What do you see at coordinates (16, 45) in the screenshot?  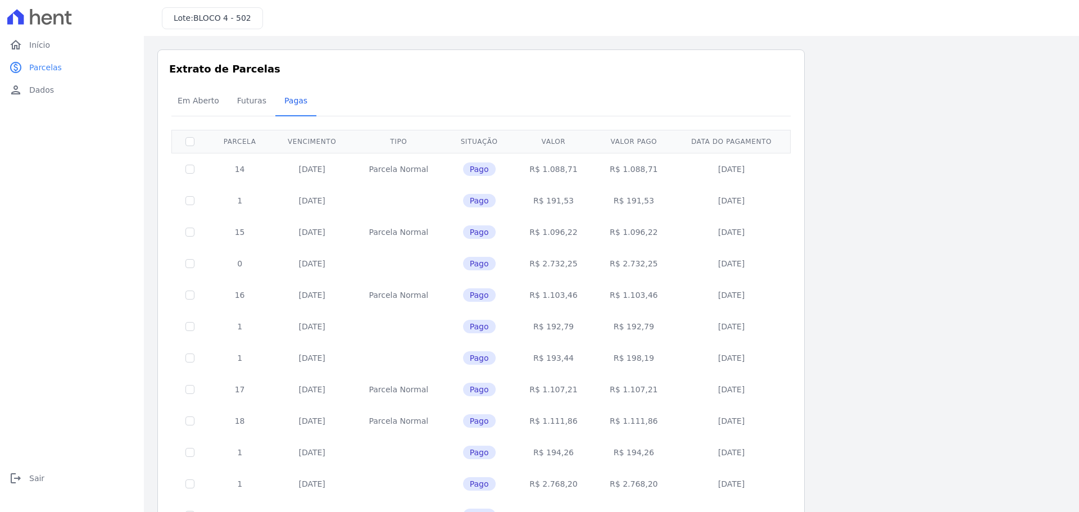 I see `i: home` at bounding box center [16, 45].